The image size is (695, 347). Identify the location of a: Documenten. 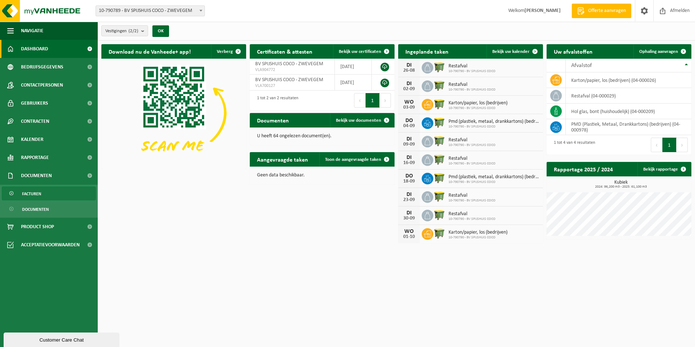
(49, 209).